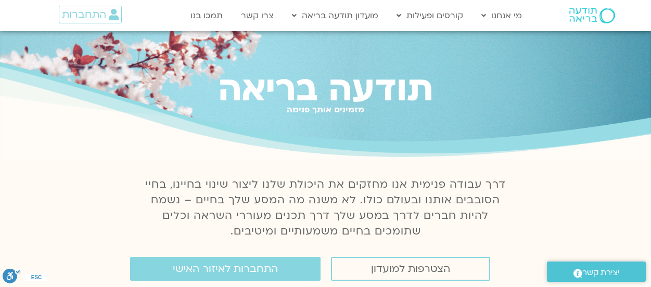 This screenshot has height=287, width=651. What do you see at coordinates (430, 16) in the screenshot?
I see `a: קורסים ופעילות` at bounding box center [430, 16].